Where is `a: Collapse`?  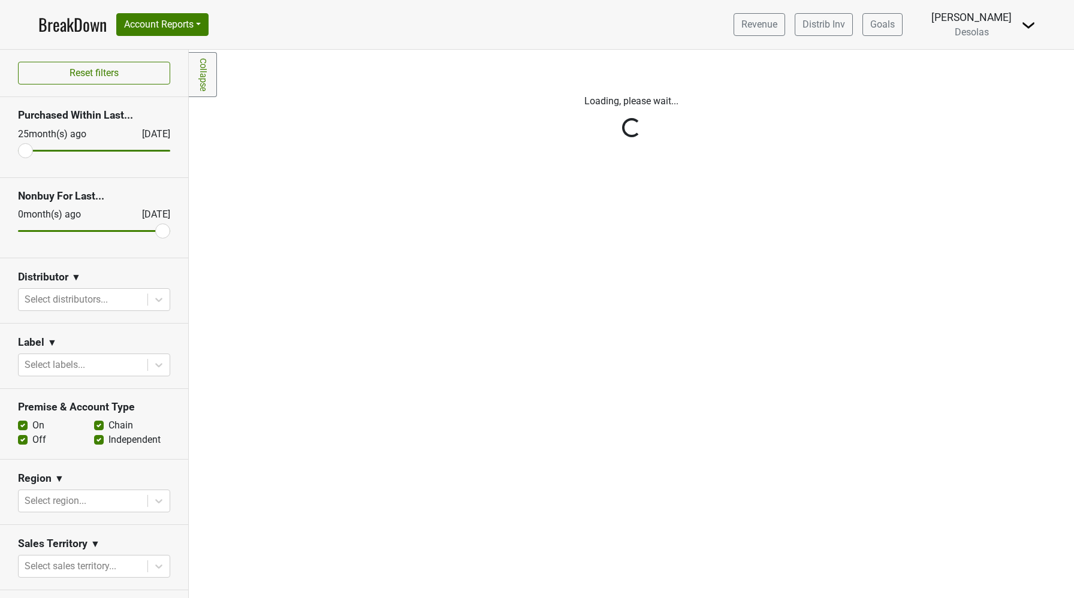
a: Collapse is located at coordinates (203, 74).